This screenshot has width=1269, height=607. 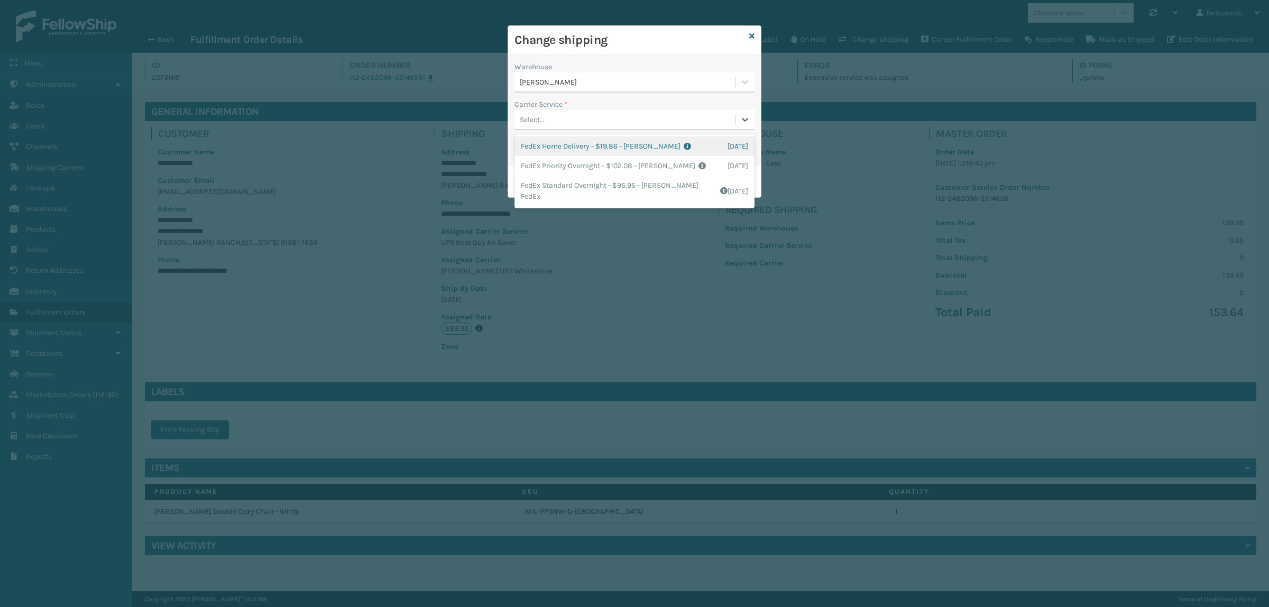 What do you see at coordinates (532, 120) in the screenshot?
I see `div: Select...` at bounding box center [532, 120].